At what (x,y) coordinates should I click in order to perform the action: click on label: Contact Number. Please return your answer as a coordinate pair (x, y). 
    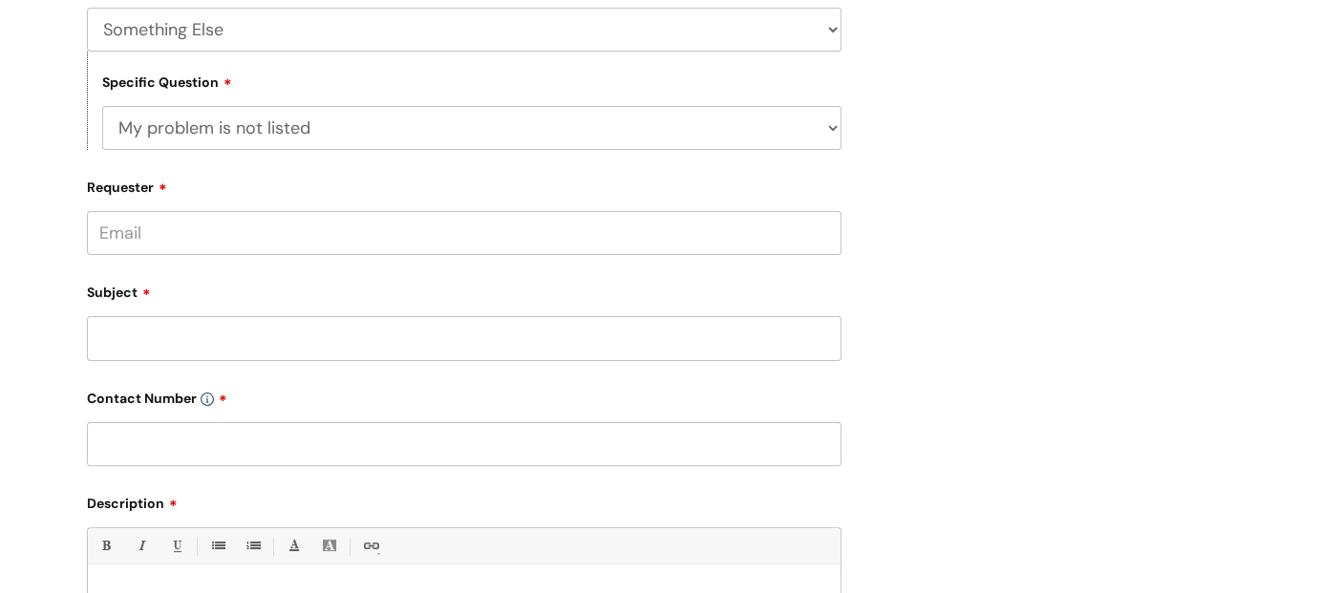
    Looking at the image, I should click on (464, 396).